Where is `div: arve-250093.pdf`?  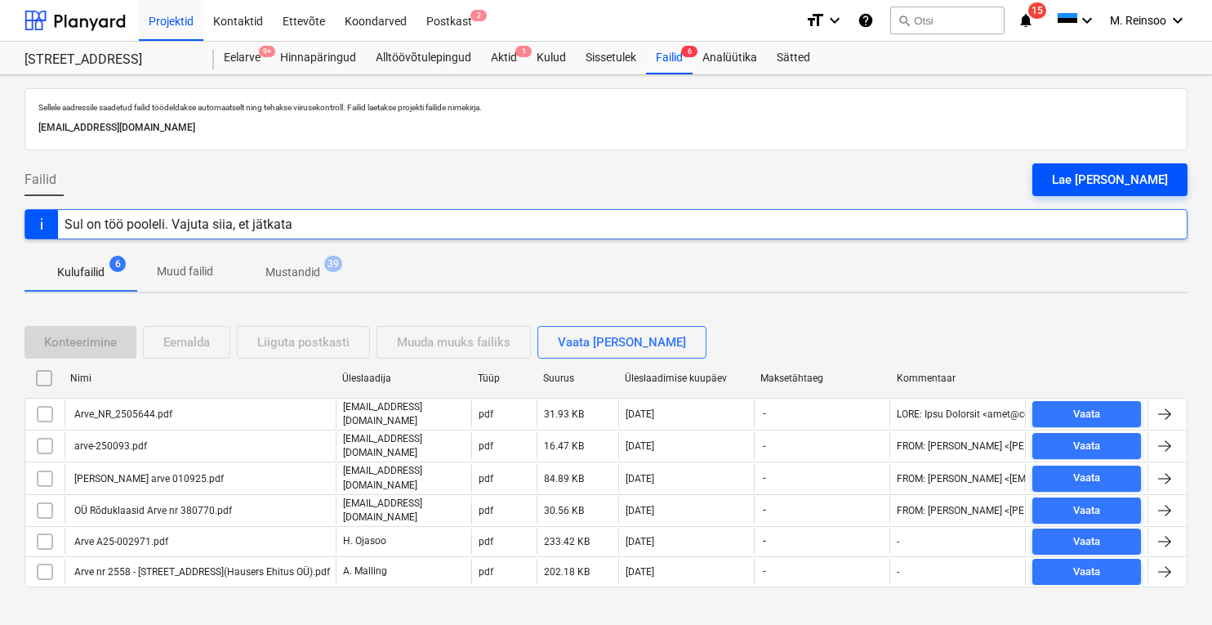
div: arve-250093.pdf is located at coordinates (109, 446).